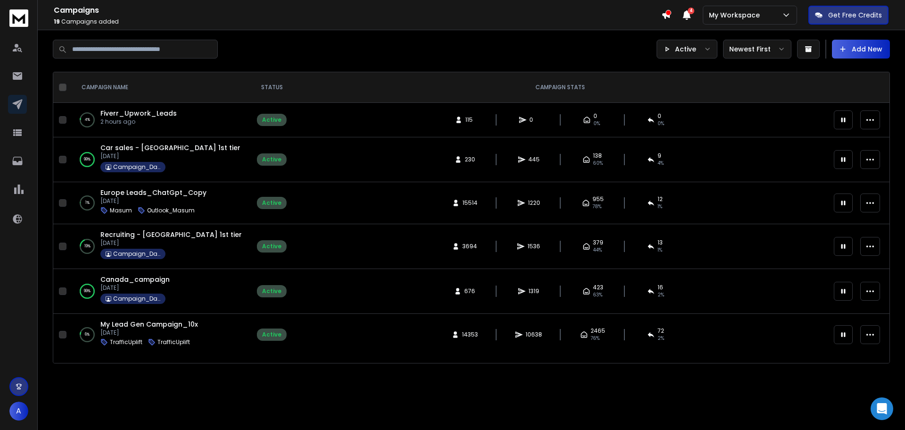  Describe the element at coordinates (597, 207) in the screenshot. I see `span: 78 %` at that location.